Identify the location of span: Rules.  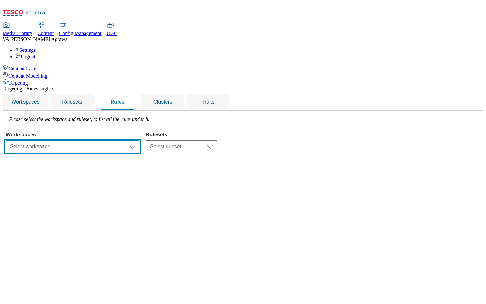
(118, 102).